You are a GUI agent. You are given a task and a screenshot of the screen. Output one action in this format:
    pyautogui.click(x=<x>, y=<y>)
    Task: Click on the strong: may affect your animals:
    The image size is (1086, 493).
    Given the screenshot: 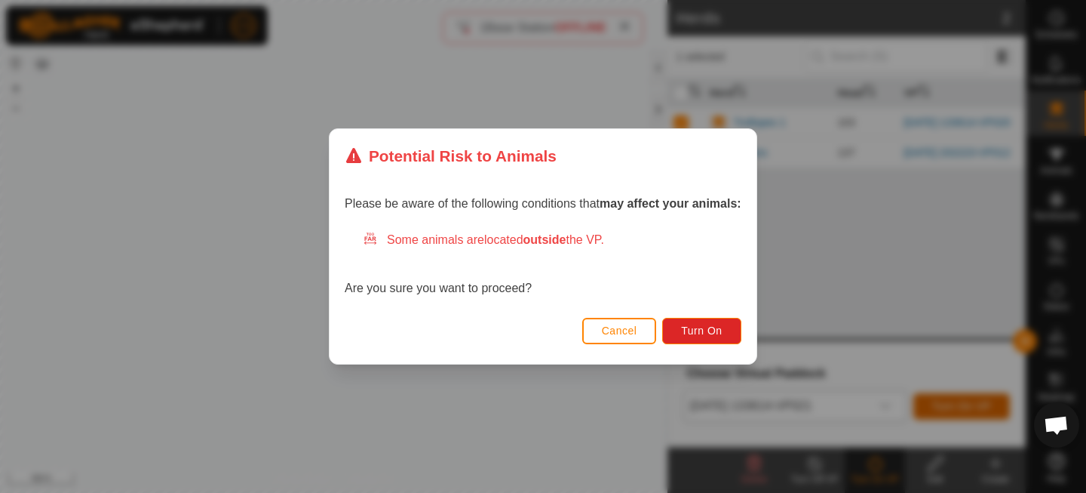 What is the action you would take?
    pyautogui.click(x=671, y=203)
    